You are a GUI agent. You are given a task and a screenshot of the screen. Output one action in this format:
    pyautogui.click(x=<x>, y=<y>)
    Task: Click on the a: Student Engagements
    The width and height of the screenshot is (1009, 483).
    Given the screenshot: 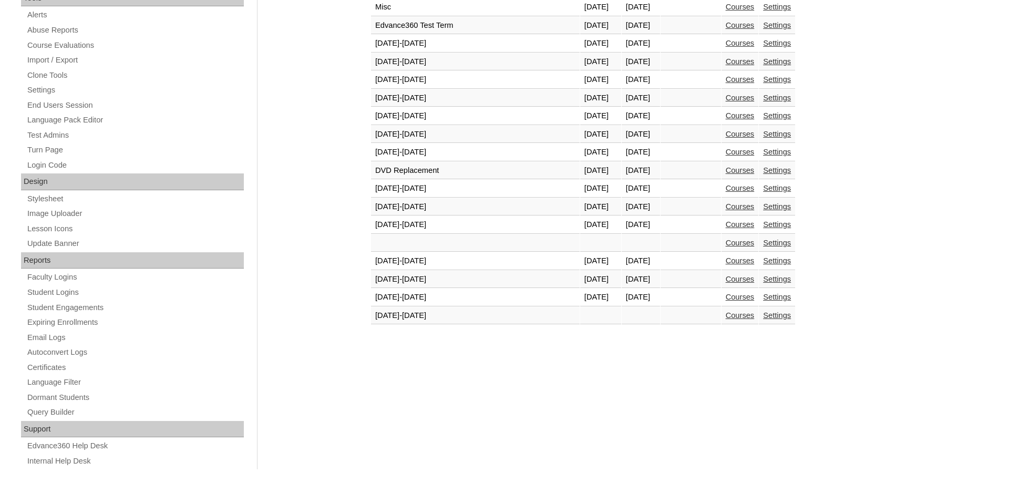 What is the action you would take?
    pyautogui.click(x=135, y=307)
    